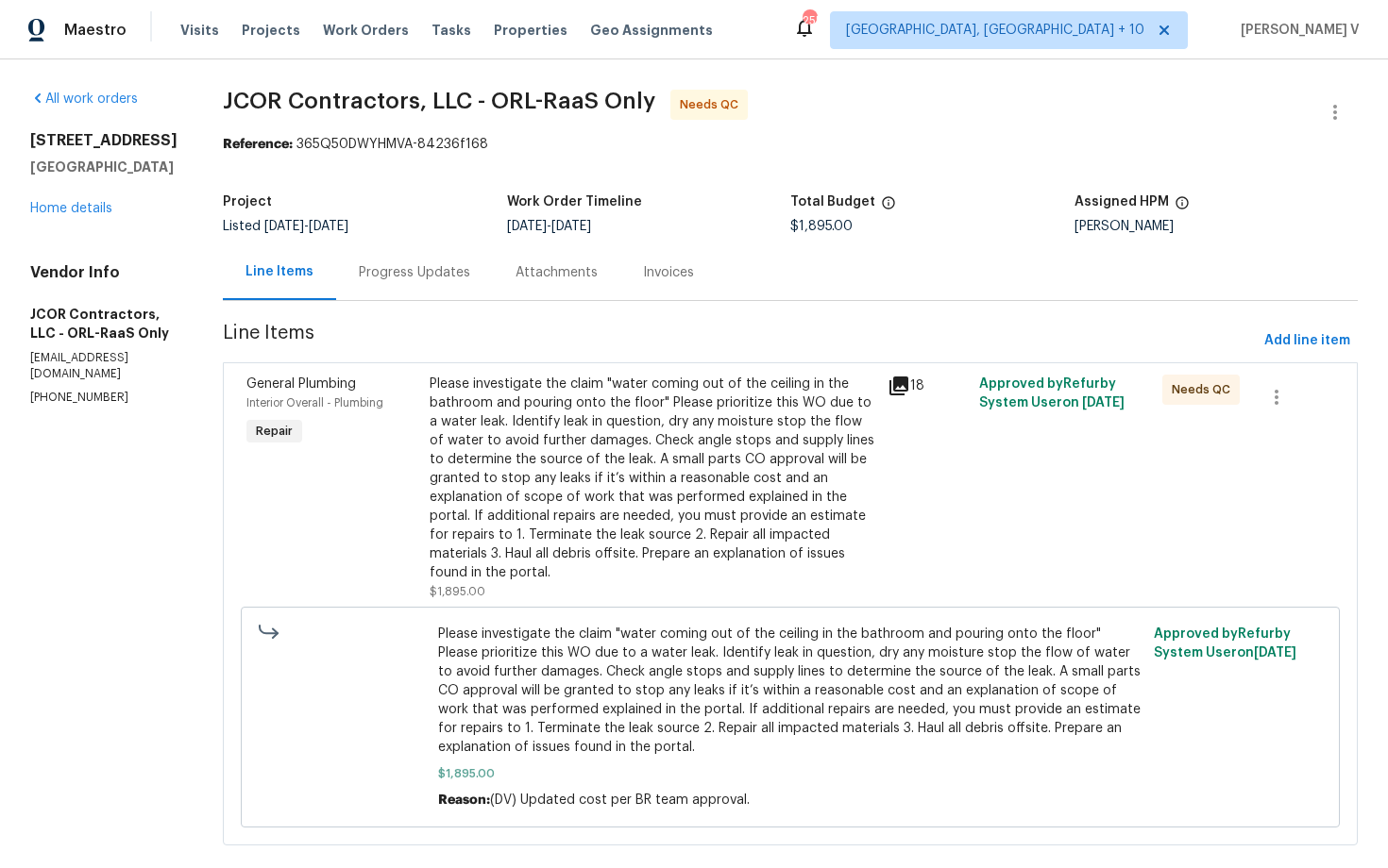  Describe the element at coordinates (104, 324) in the screenshot. I see `h5: JCOR Contractors, LLC - ORL-RaaS Only` at that location.